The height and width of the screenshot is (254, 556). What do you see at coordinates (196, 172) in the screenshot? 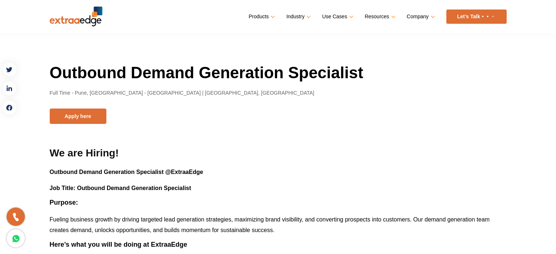
I see `b: Edge` at bounding box center [196, 172].